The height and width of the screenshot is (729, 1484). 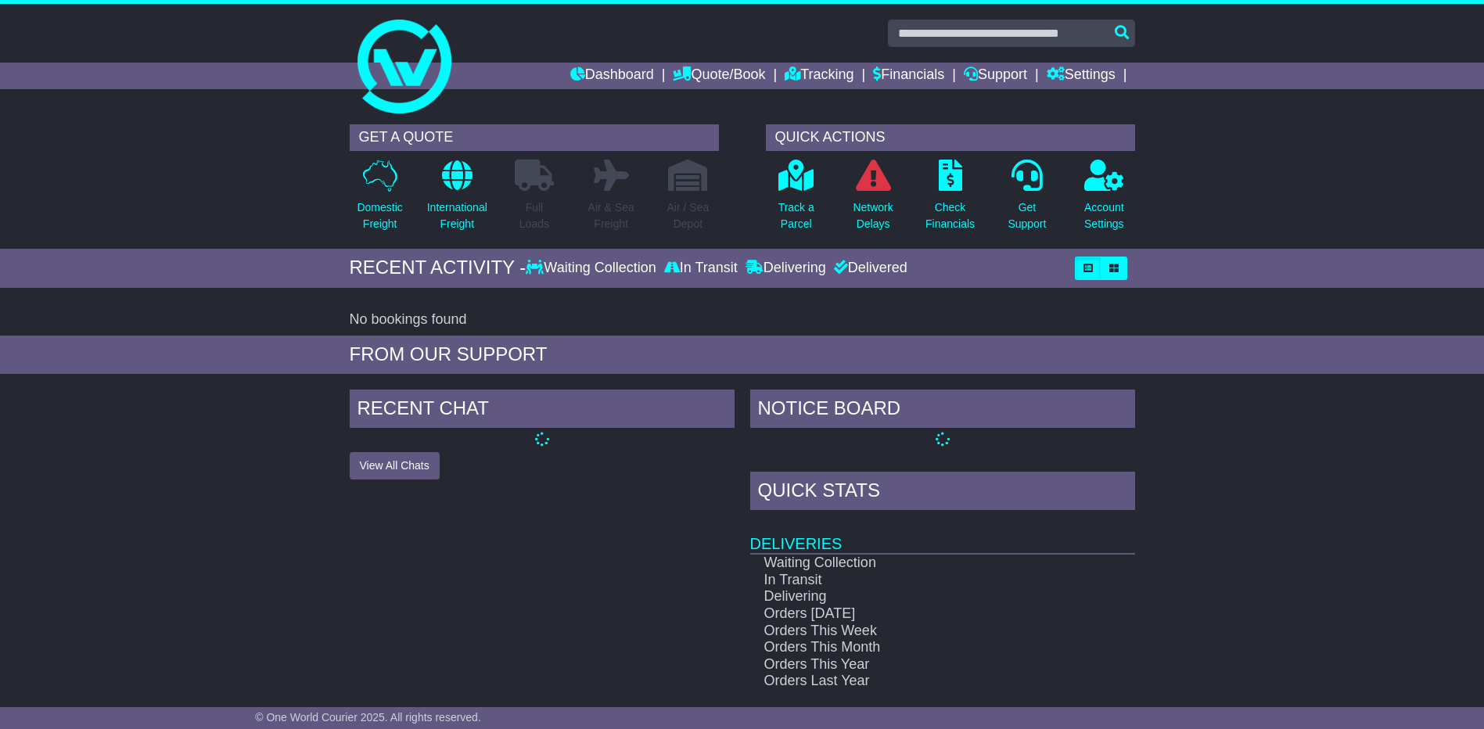 What do you see at coordinates (950, 199) in the screenshot?
I see `a: CheckFinancials` at bounding box center [950, 199].